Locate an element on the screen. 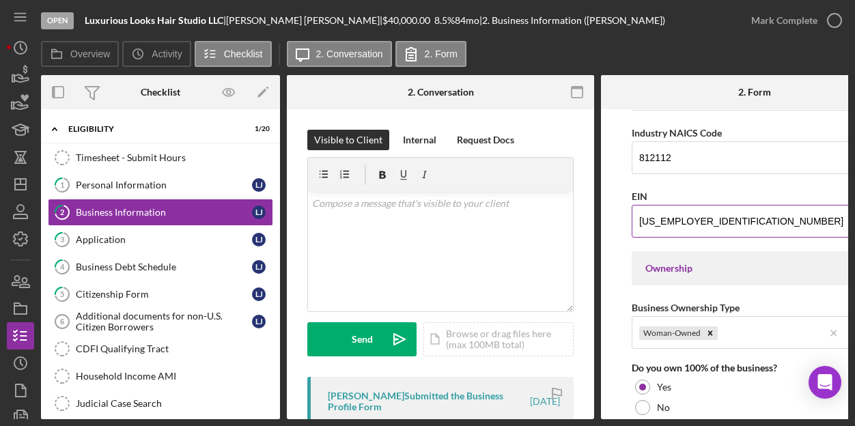 Image resolution: width=855 pixels, height=426 pixels. a: 5Citizenship FormLJ is located at coordinates (160, 294).